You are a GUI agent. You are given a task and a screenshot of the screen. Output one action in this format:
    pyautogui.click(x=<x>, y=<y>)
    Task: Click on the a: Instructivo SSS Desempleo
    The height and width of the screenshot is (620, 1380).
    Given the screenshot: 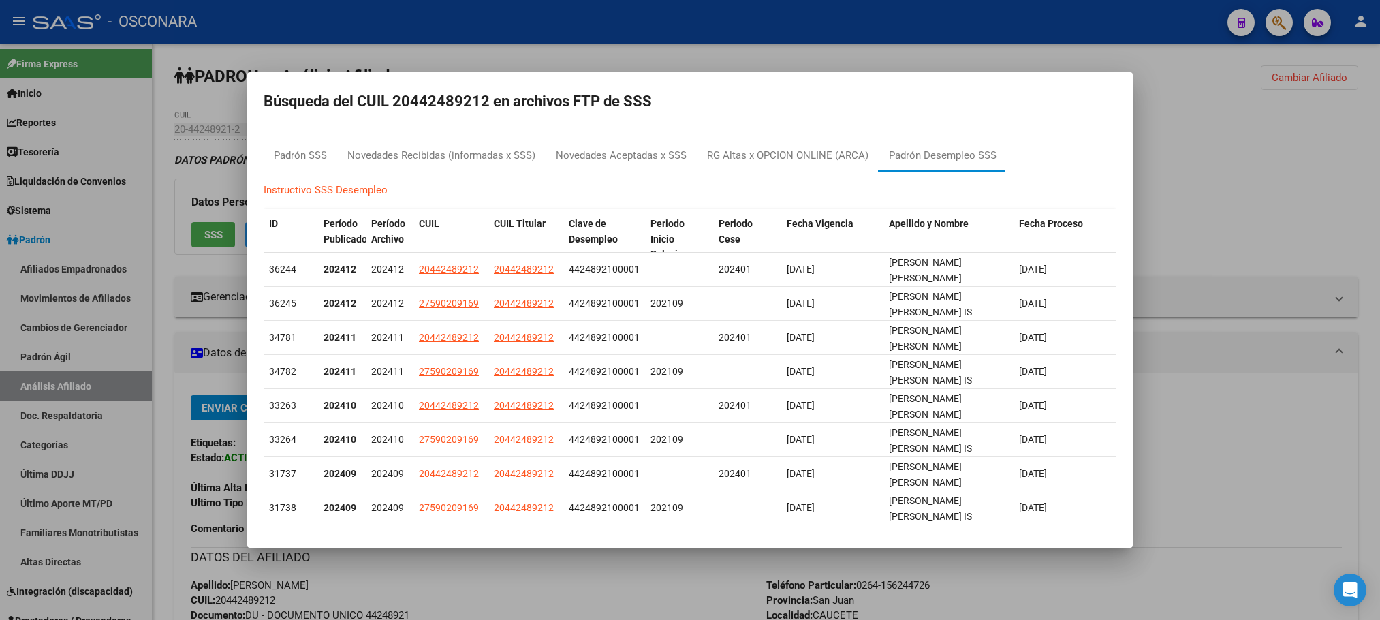 What is the action you would take?
    pyautogui.click(x=326, y=190)
    